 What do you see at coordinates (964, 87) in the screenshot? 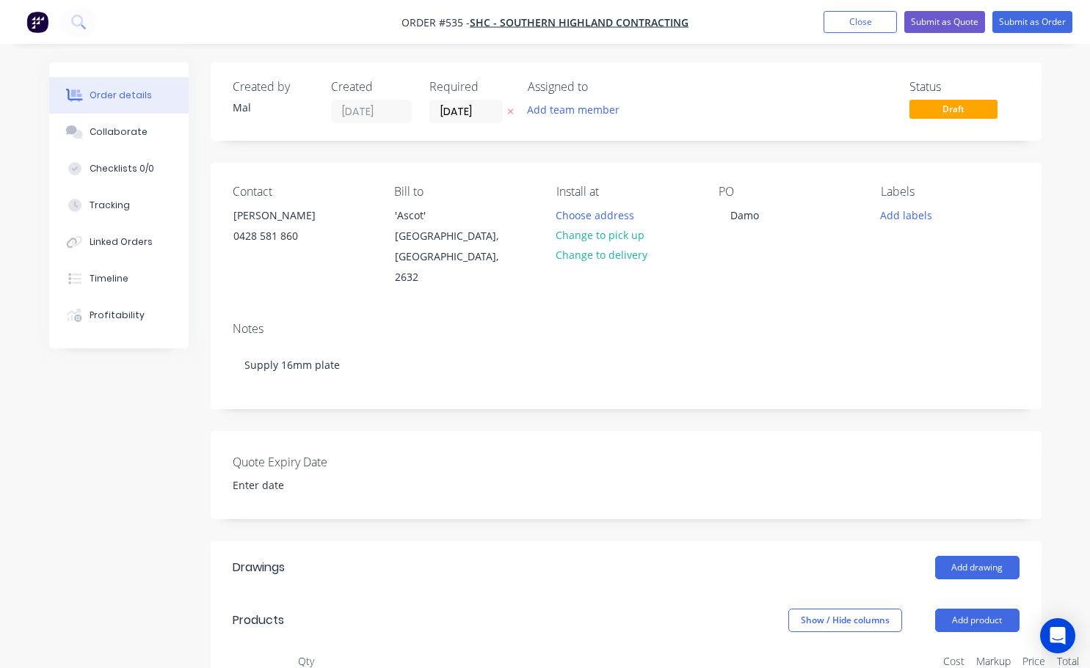
I see `div: Status` at bounding box center [964, 87].